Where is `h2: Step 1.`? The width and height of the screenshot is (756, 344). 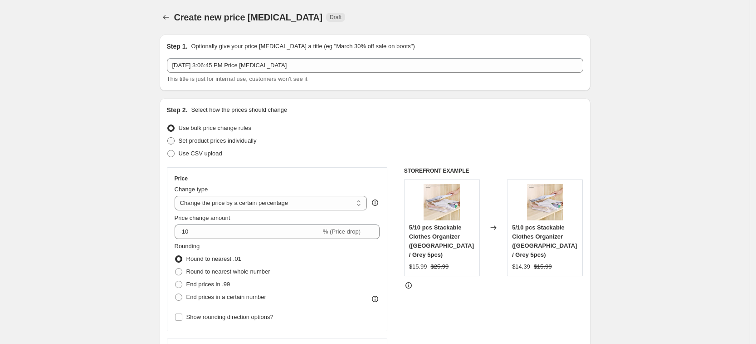 h2: Step 1. is located at coordinates (177, 46).